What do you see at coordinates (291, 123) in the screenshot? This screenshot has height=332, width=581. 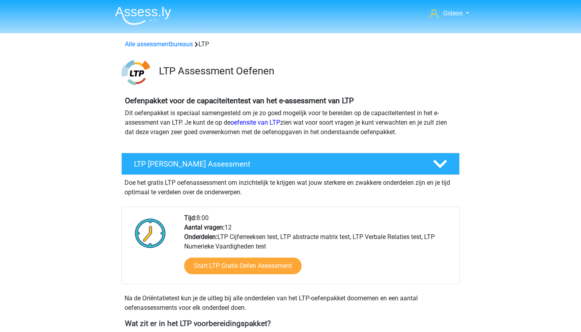 I see `p: Dit oefenpakket is speciaal samengesteld om je zo goed mogelijk voor te bereiden op de capaciteit...` at bounding box center [291, 123].